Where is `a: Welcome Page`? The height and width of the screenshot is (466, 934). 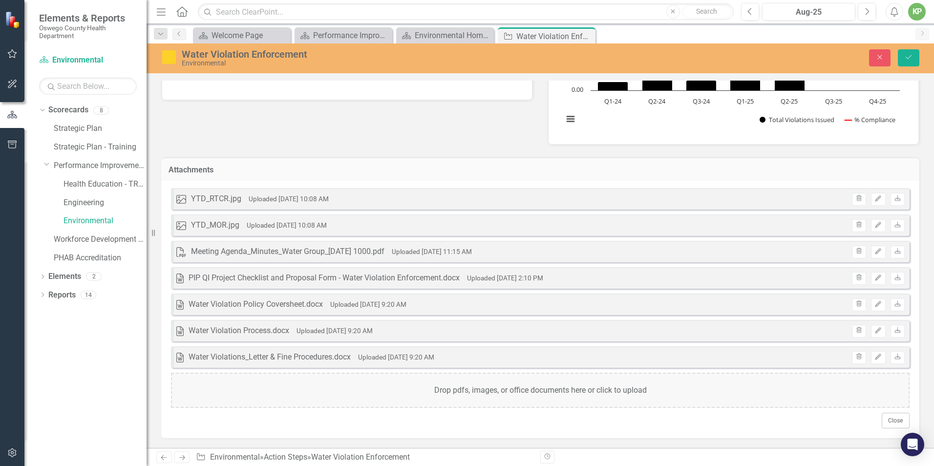 a: Welcome Page is located at coordinates (242, 35).